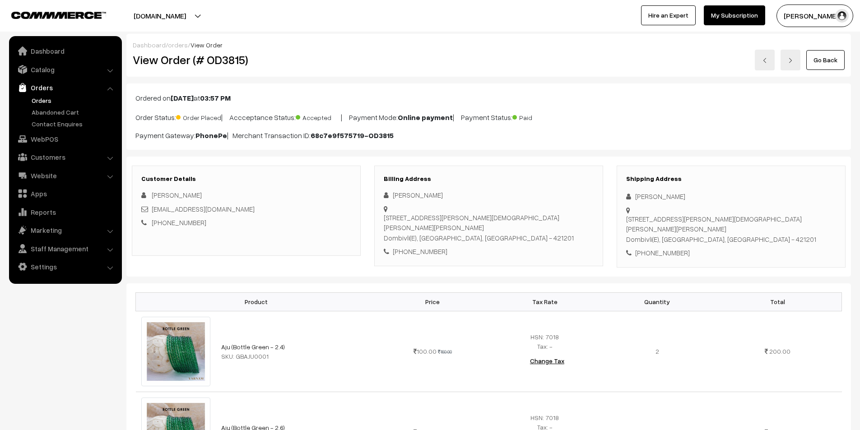 Image resolution: width=860 pixels, height=430 pixels. What do you see at coordinates (535, 117) in the screenshot?
I see `span: Paid` at bounding box center [535, 117].